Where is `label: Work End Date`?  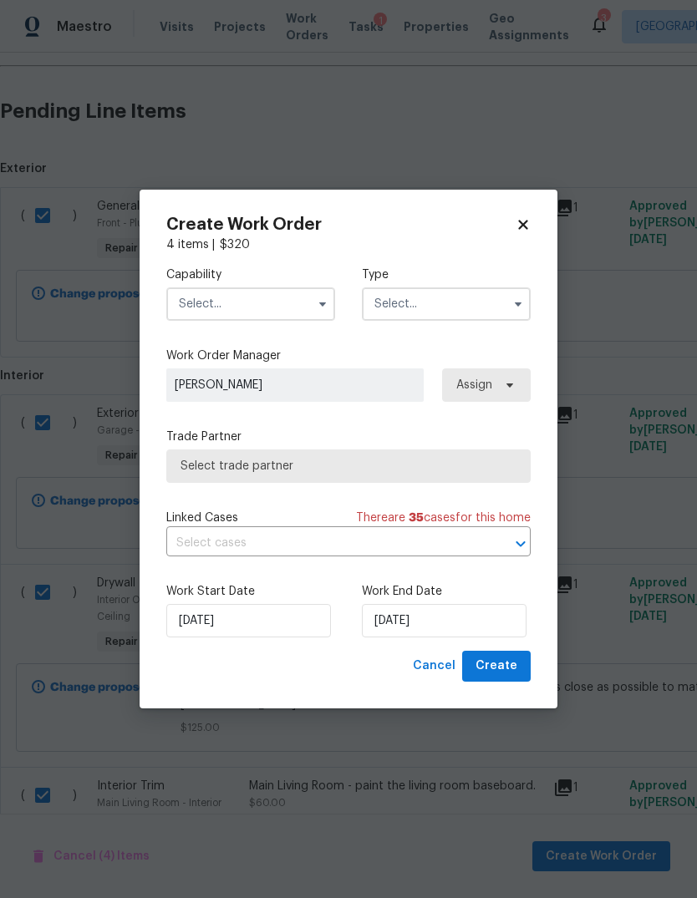
label: Work End Date is located at coordinates (446, 592).